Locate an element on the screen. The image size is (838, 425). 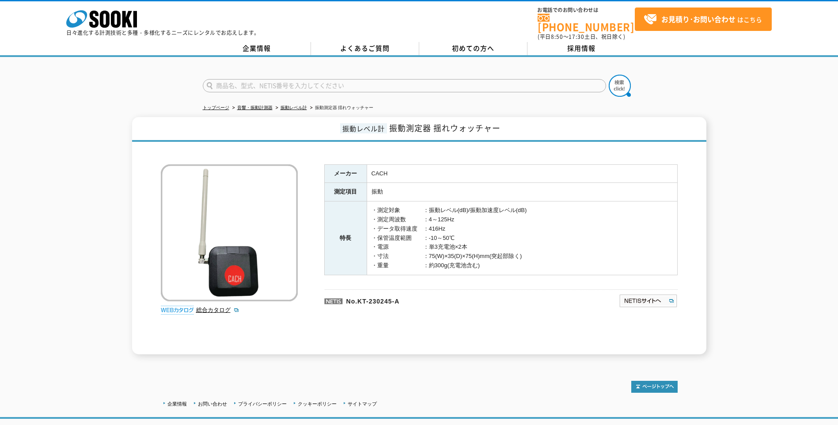
input: 商品名、型式、NETIS番号を入力してください is located at coordinates (404, 86).